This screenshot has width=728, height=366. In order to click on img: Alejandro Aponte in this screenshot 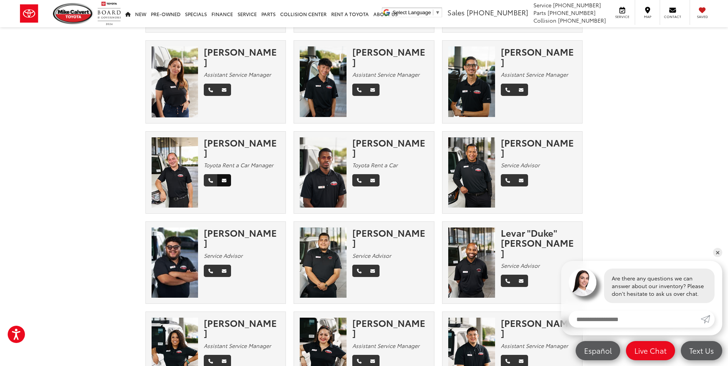, I will do `click(175, 172)`.